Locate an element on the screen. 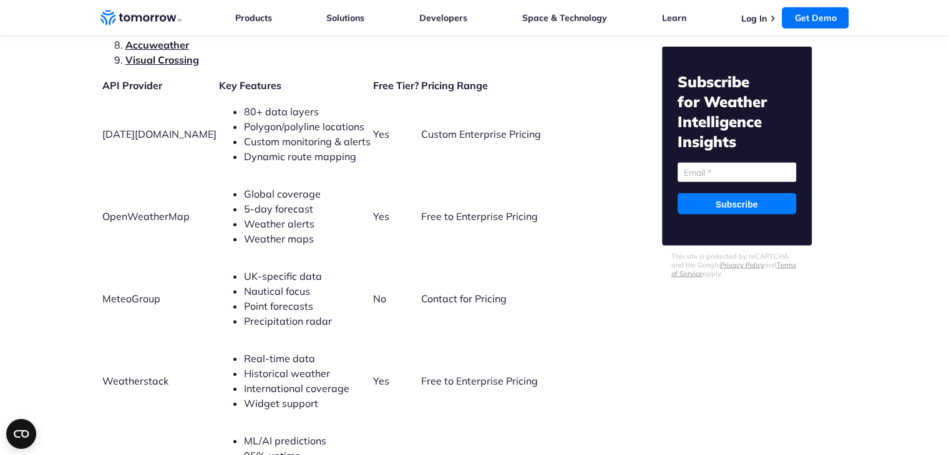  span: Dynamic route mapping is located at coordinates (300, 157).